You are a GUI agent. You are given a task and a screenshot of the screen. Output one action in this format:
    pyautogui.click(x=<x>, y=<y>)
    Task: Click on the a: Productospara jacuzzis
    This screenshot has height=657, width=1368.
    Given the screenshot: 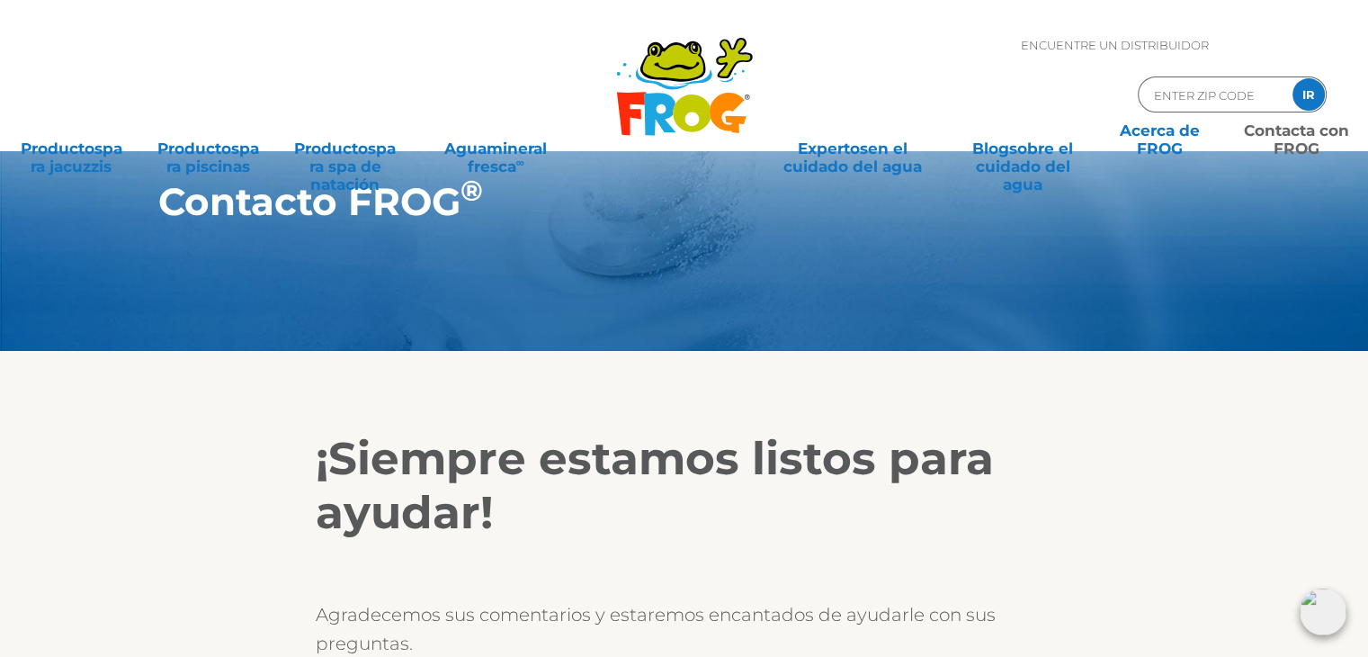 What is the action you would take?
    pyautogui.click(x=71, y=130)
    